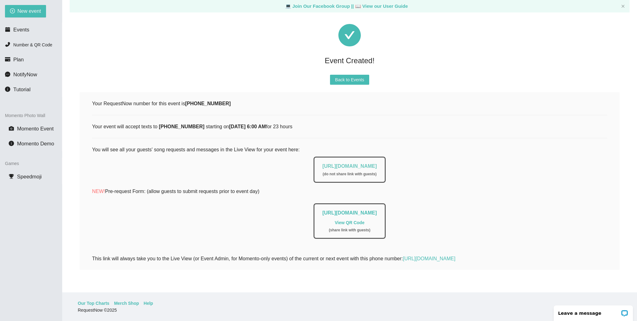 The width and height of the screenshot is (637, 321). Describe the element at coordinates (99, 191) in the screenshot. I see `span: NEW!` at that location.